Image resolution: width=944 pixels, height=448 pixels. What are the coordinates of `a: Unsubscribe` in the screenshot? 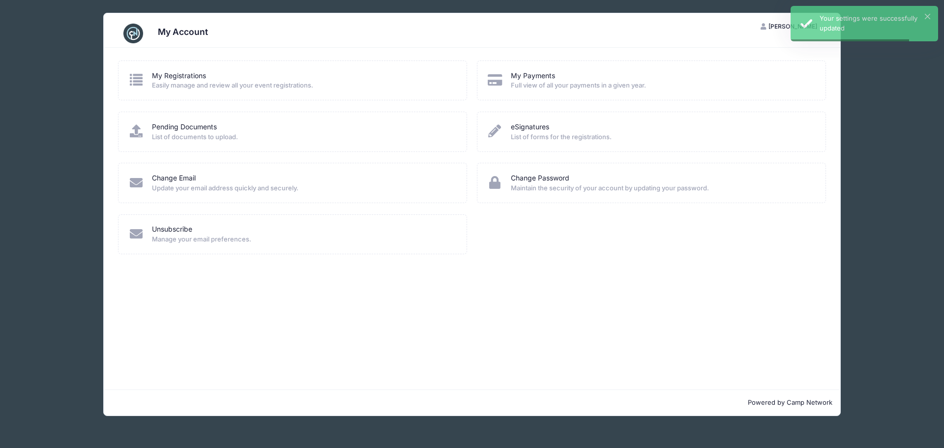 It's located at (172, 229).